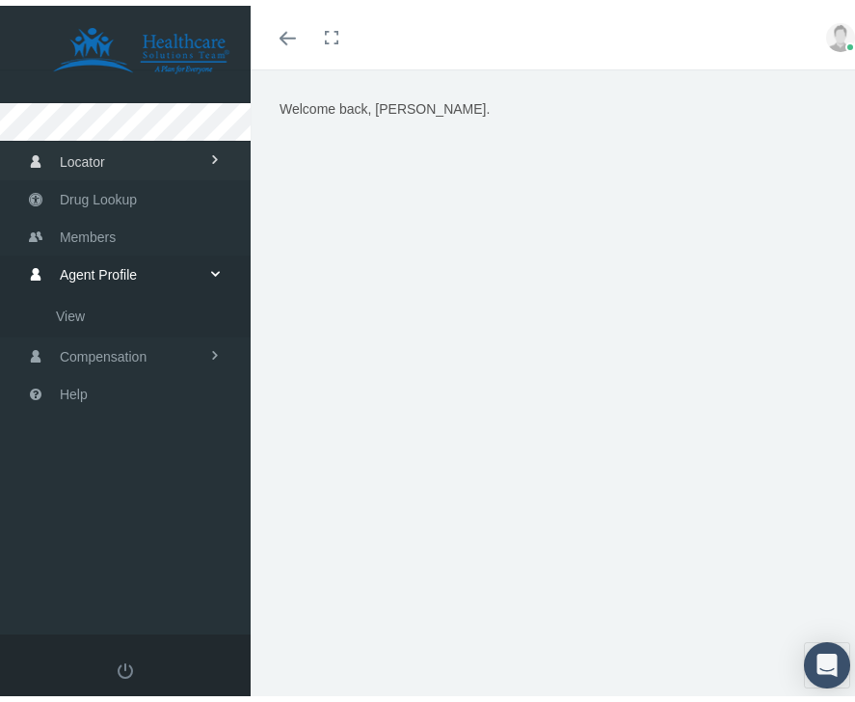 This screenshot has height=702, width=855. What do you see at coordinates (98, 194) in the screenshot?
I see `span: Drug Lookup` at bounding box center [98, 194].